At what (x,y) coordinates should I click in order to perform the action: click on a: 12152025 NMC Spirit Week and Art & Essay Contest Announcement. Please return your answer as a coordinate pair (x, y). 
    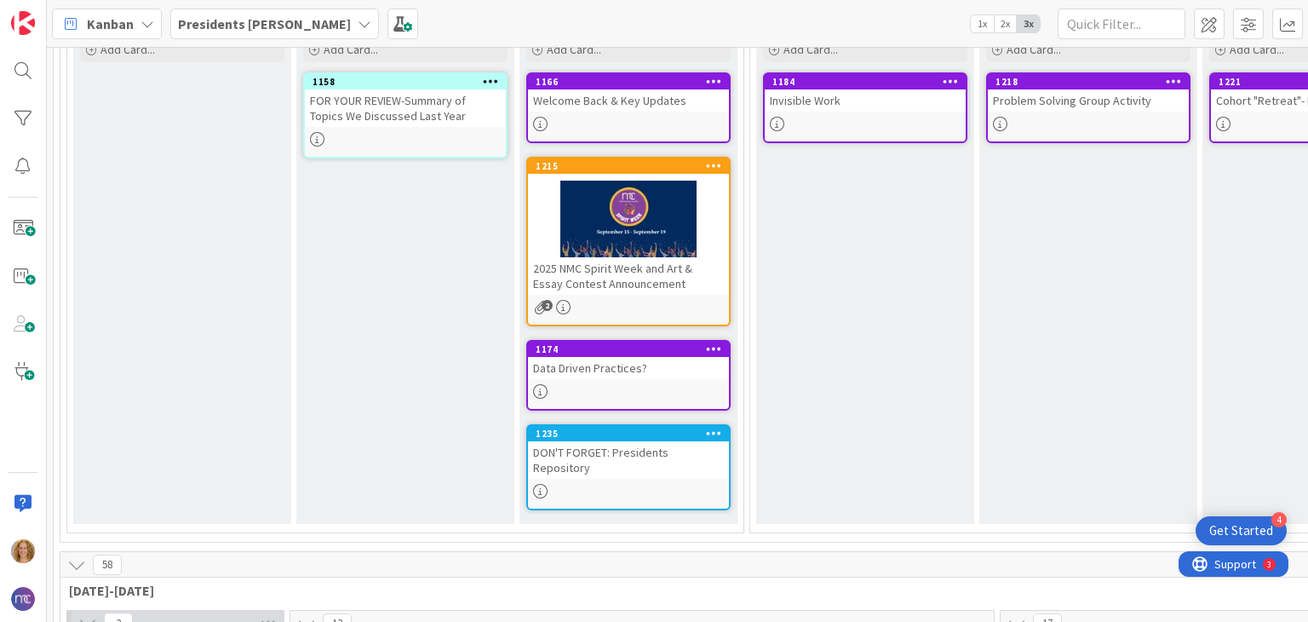
    Looking at the image, I should click on (628, 241).